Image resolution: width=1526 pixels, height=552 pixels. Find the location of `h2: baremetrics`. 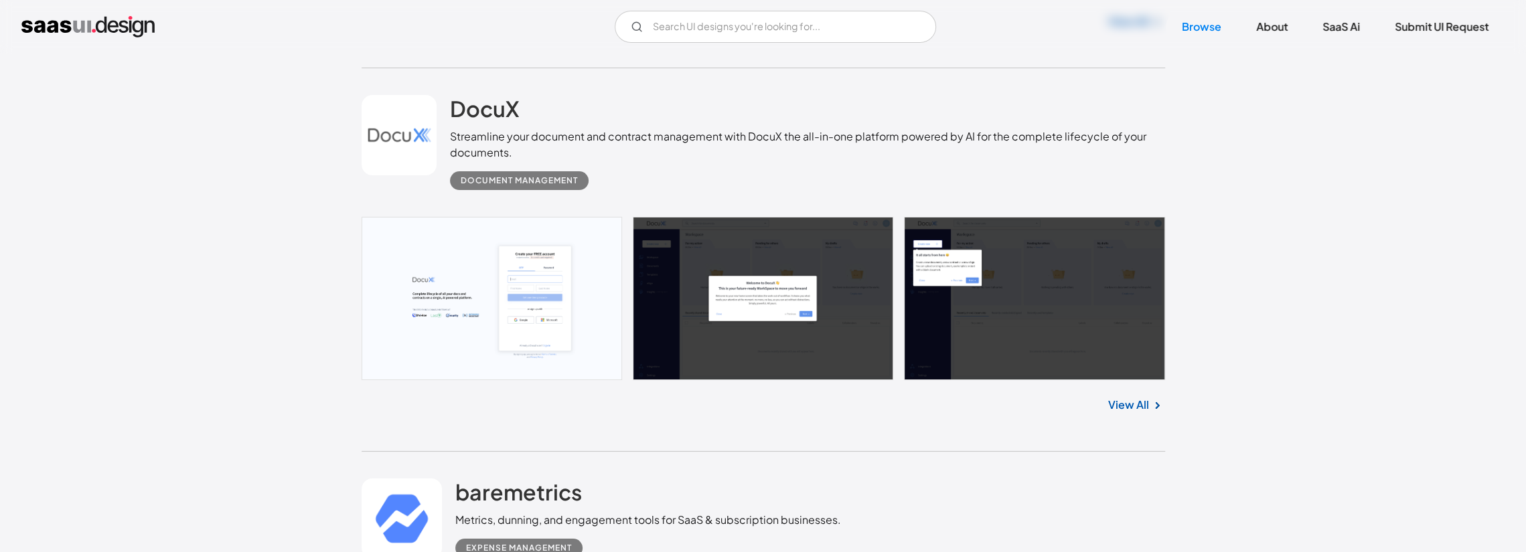

h2: baremetrics is located at coordinates (518, 492).